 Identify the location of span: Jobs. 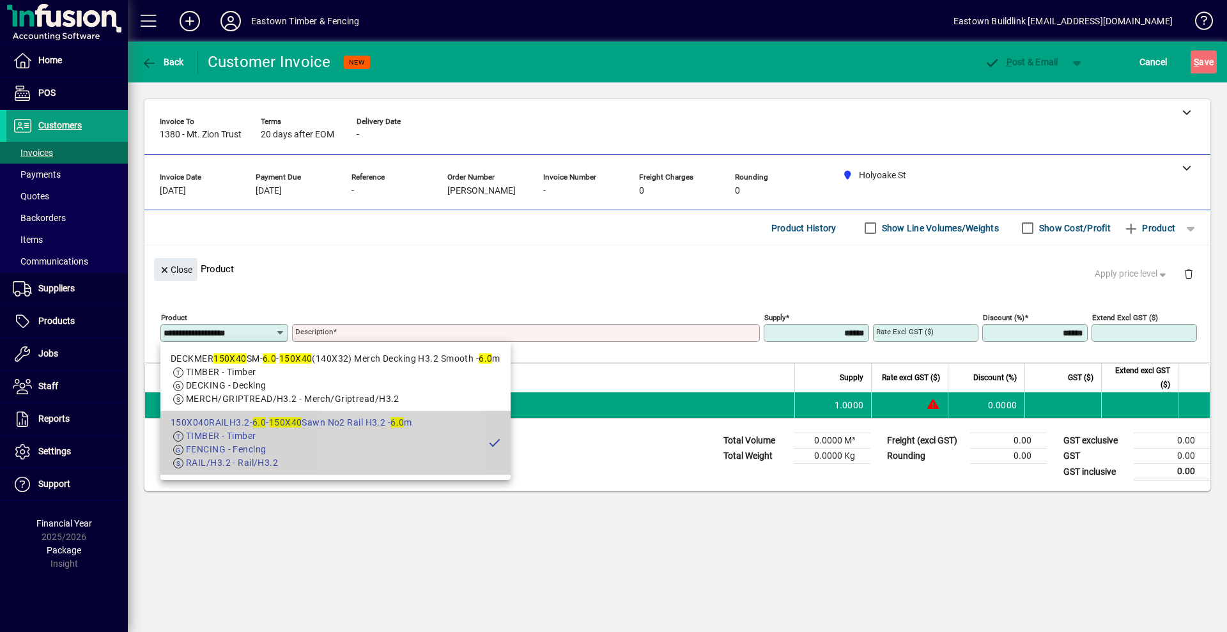
(48, 353).